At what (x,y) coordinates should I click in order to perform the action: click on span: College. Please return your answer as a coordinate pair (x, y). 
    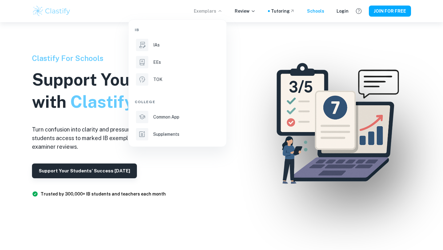
    Looking at the image, I should click on (145, 102).